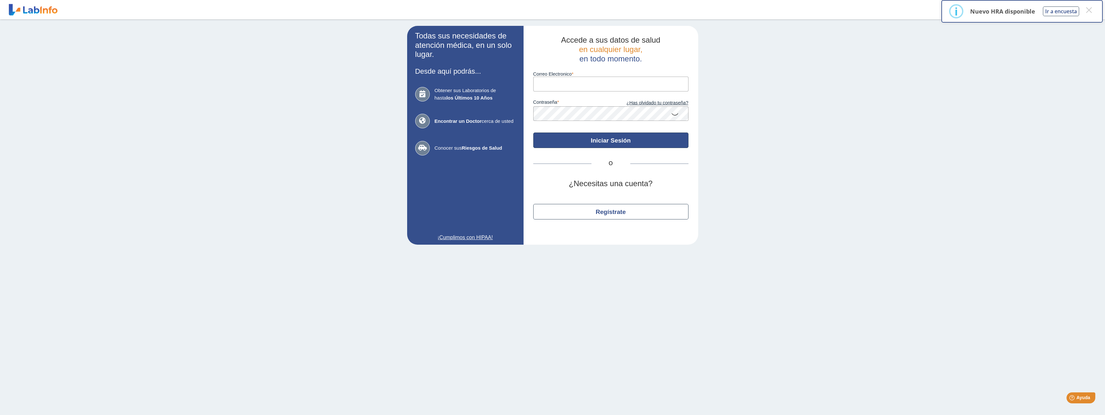 Image resolution: width=1105 pixels, height=415 pixels. I want to click on button: Close this dialog, so click(1088, 10).